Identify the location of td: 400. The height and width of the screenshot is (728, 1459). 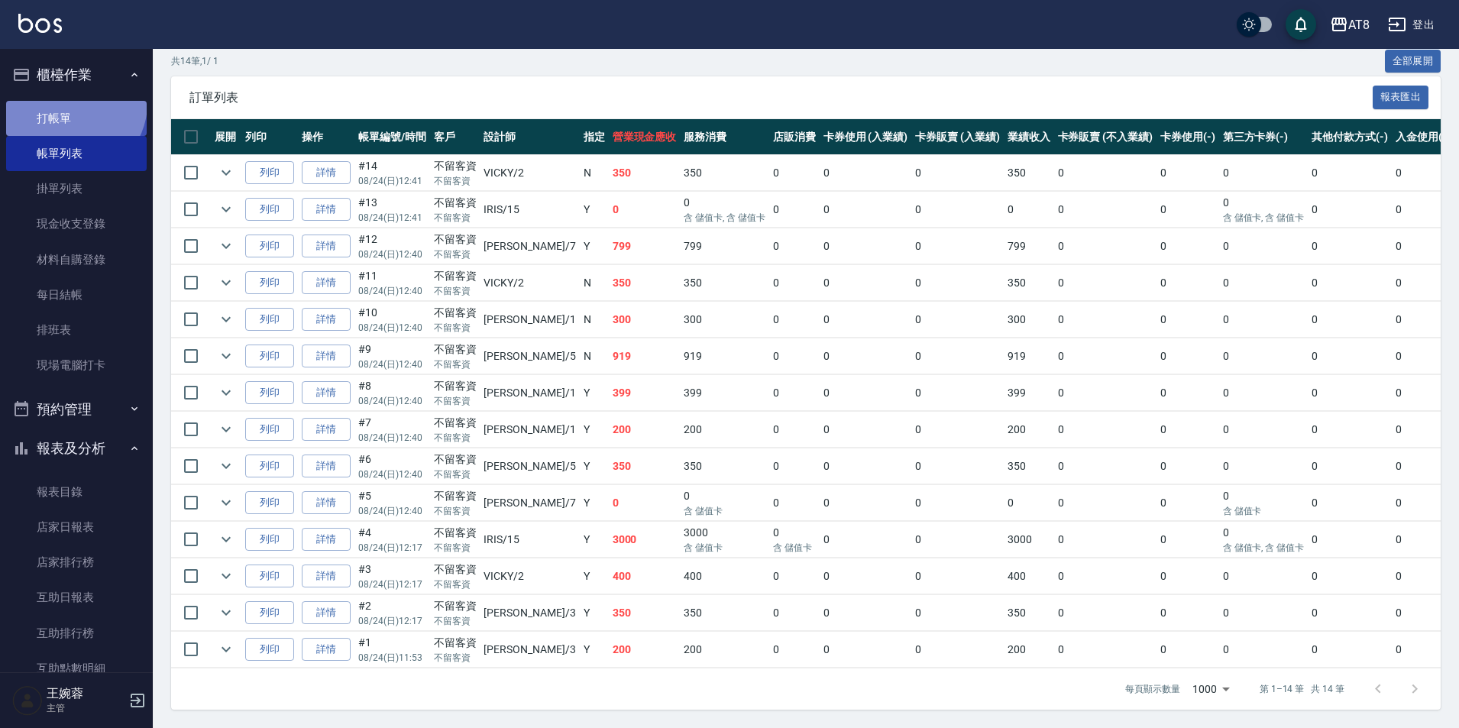
(1029, 576).